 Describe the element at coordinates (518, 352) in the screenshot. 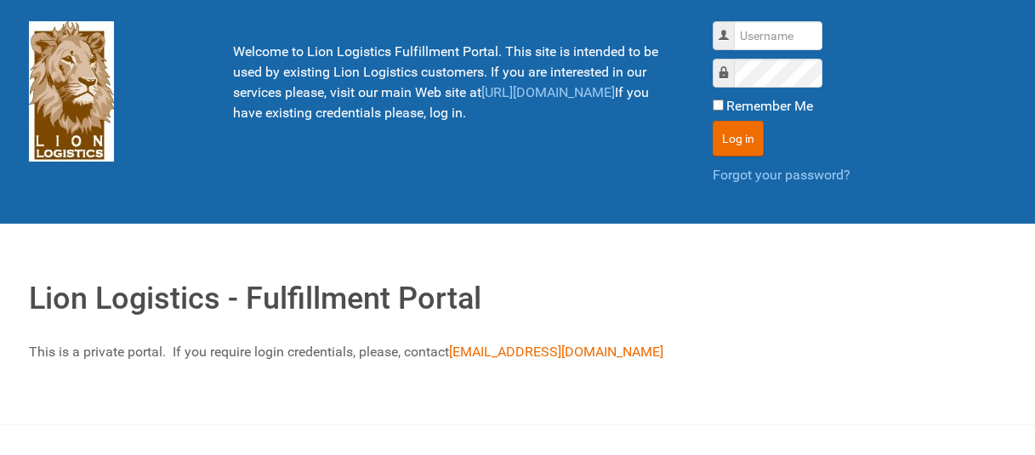

I see `p: This is a private portal. If you require login credentials, please, contact` at that location.